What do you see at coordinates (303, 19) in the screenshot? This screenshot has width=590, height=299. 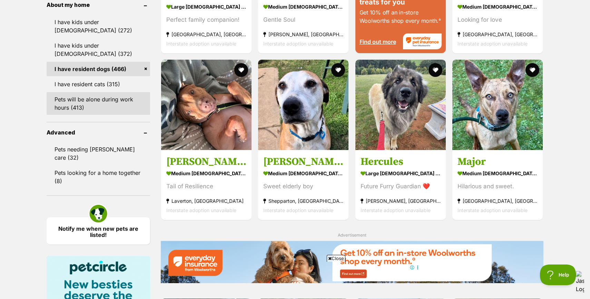 I see `div: Gentle Soul` at bounding box center [303, 19].